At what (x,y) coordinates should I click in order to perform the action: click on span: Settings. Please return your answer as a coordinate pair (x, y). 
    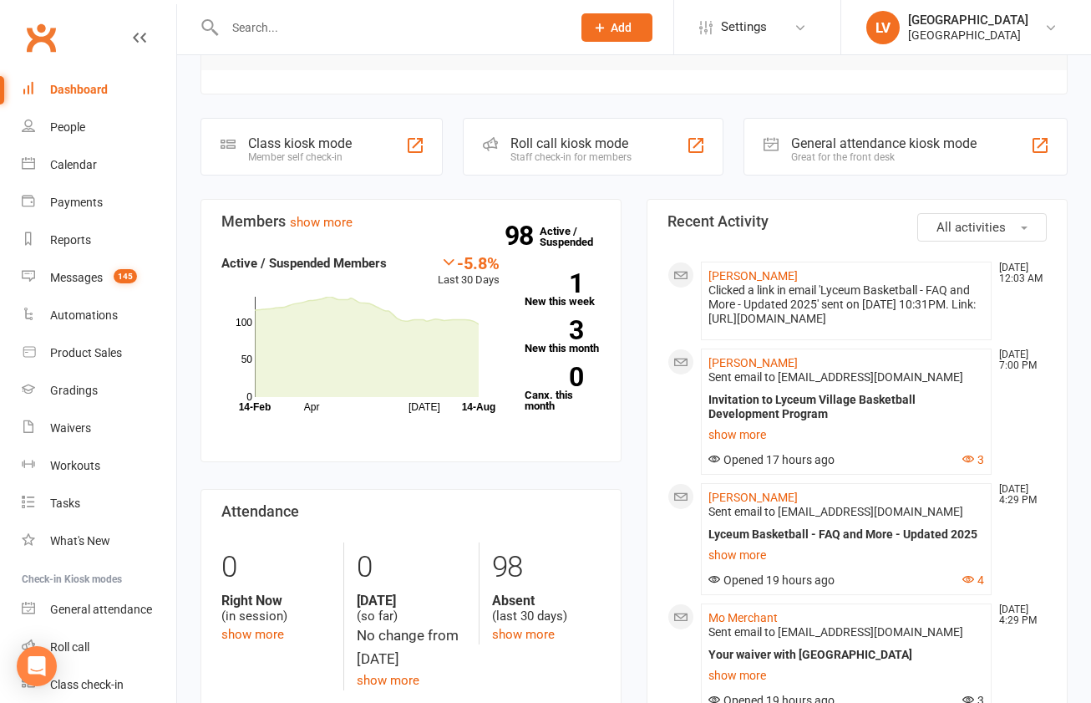
    Looking at the image, I should click on (744, 27).